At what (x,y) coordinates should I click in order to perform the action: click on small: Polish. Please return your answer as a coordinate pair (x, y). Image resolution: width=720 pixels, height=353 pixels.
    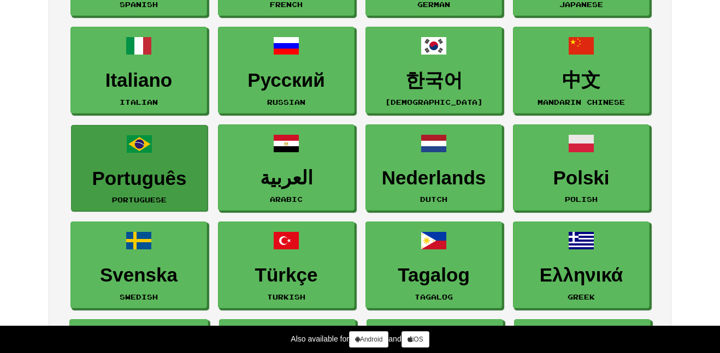
    Looking at the image, I should click on (581, 199).